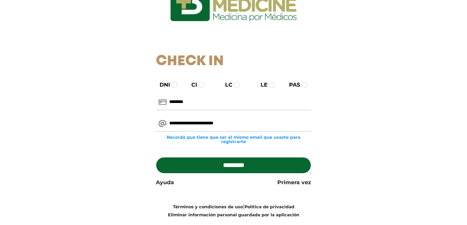 This screenshot has height=225, width=467. What do you see at coordinates (208, 207) in the screenshot?
I see `a: Términos y condiciones de uso` at bounding box center [208, 207].